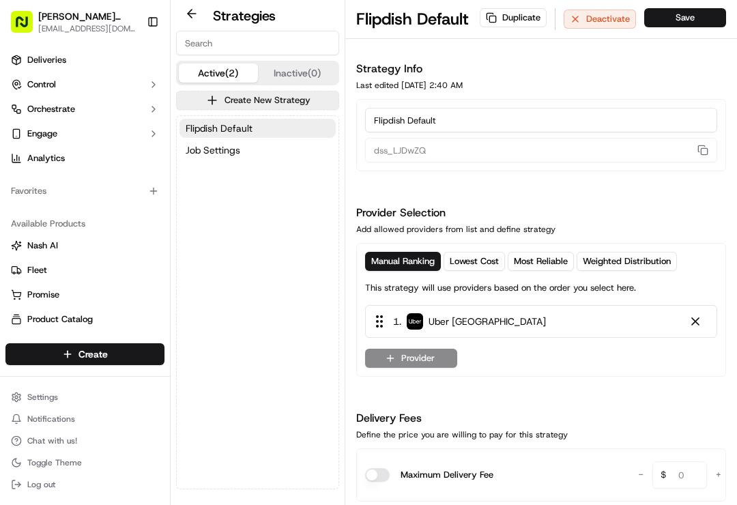 The height and width of the screenshot is (505, 737). I want to click on a: Analytics, so click(85, 158).